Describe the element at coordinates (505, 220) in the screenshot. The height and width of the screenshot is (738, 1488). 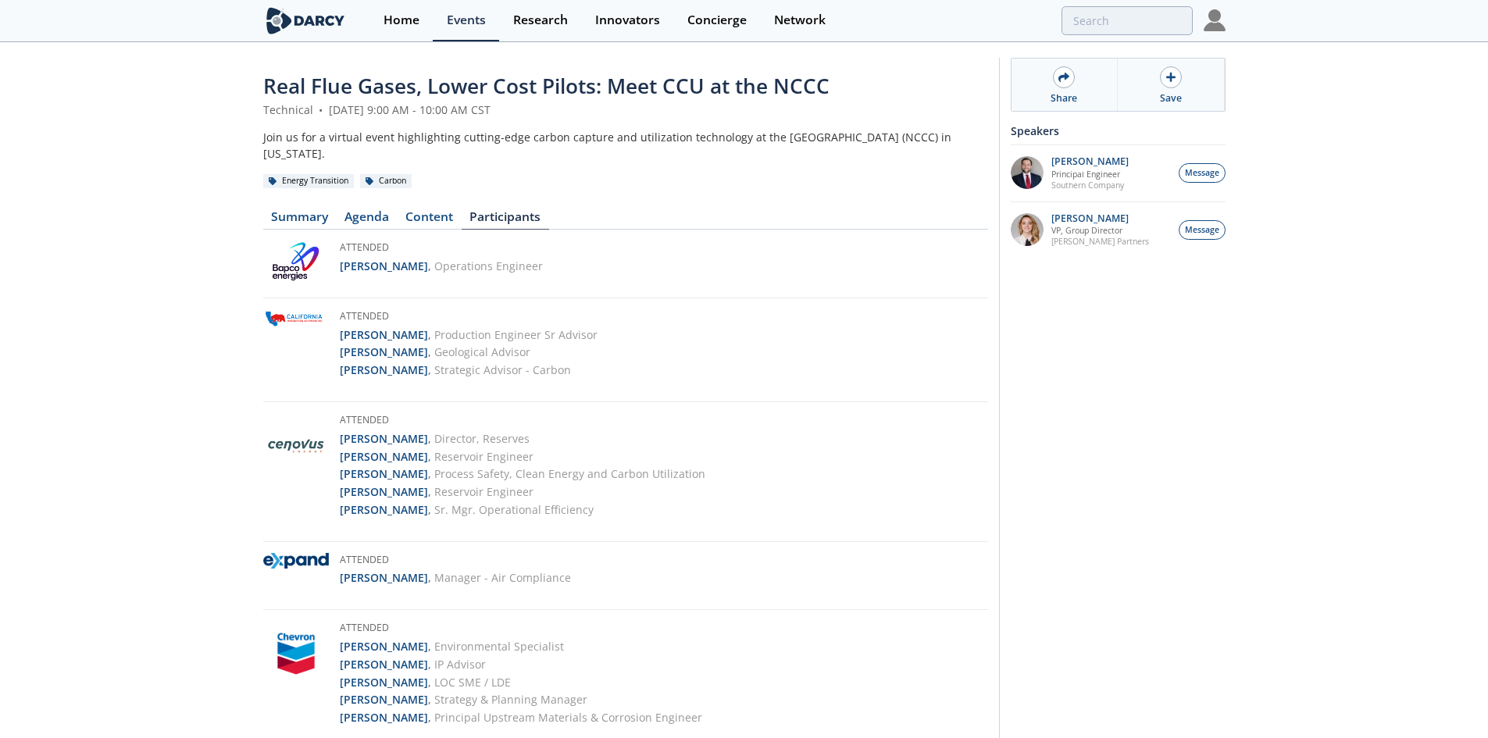
I see `a: Participants` at that location.